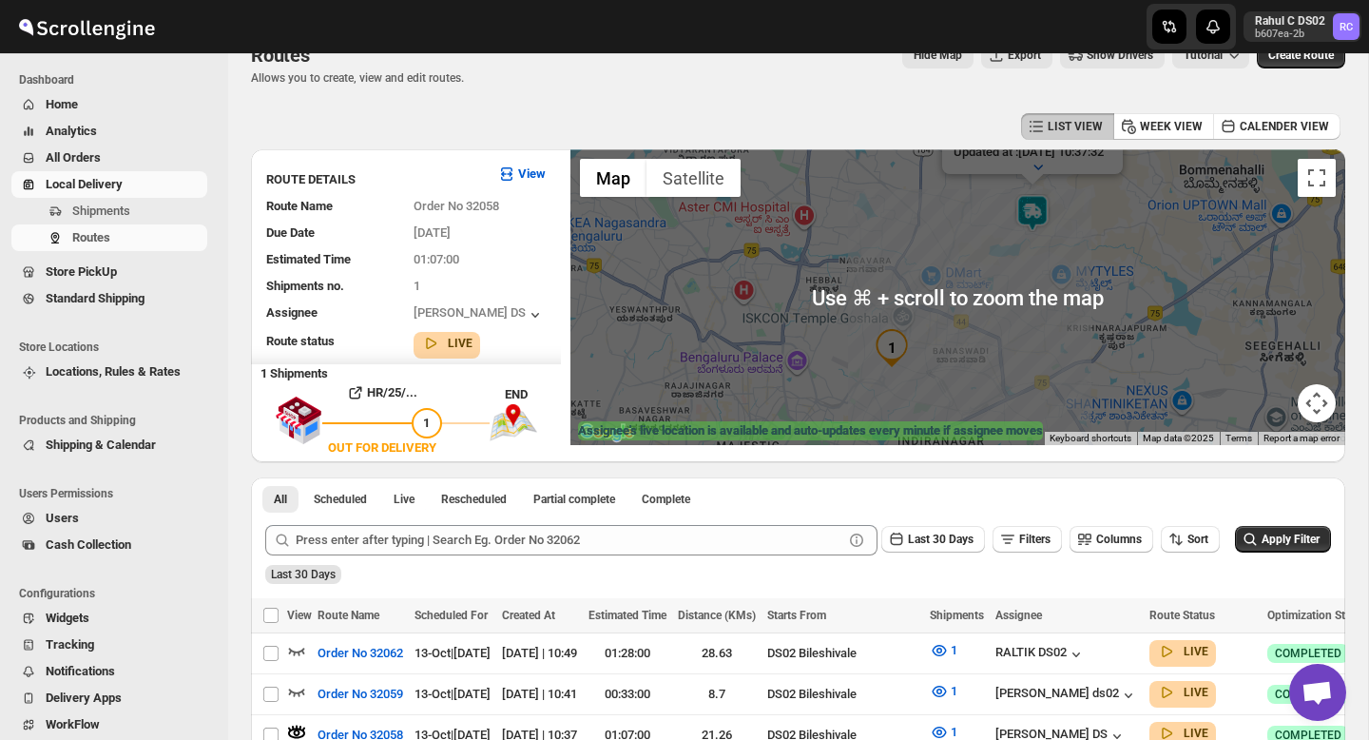 The height and width of the screenshot is (740, 1369). I want to click on p: Rahul C DS02, so click(1290, 21).